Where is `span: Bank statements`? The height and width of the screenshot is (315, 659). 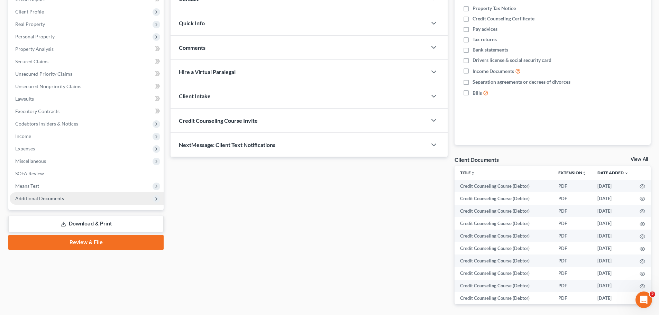
span: Bank statements is located at coordinates (490, 50).